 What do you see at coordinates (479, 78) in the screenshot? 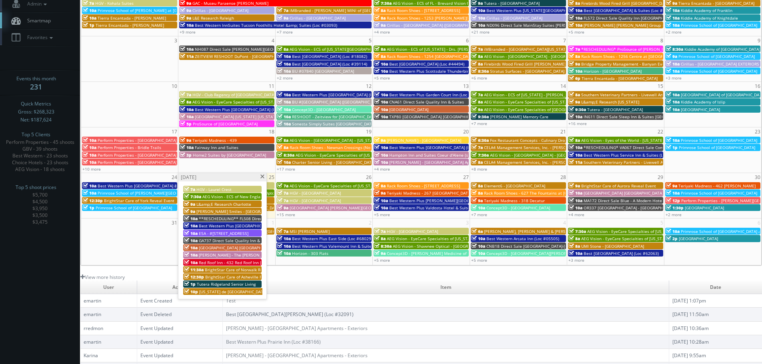
I see `a: +6 more` at bounding box center [479, 78].